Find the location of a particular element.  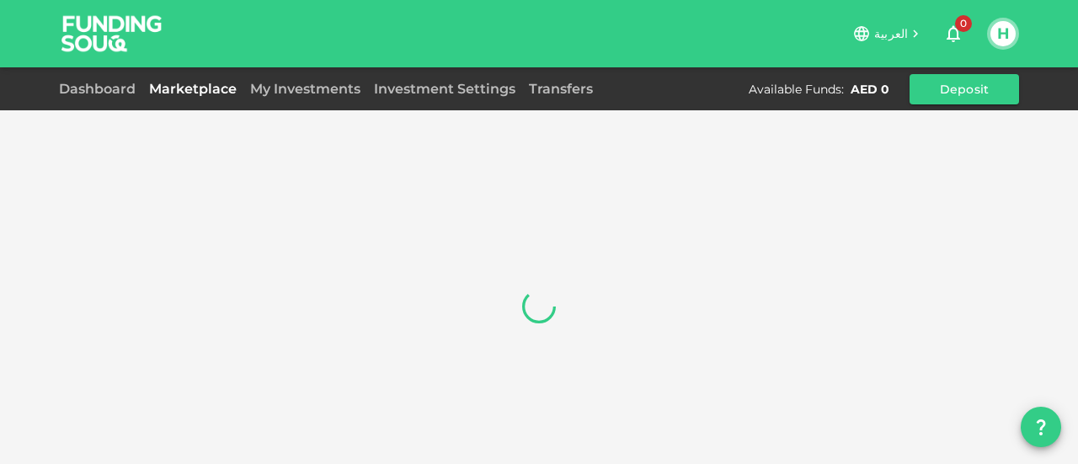

a: Transfers is located at coordinates (561, 88).